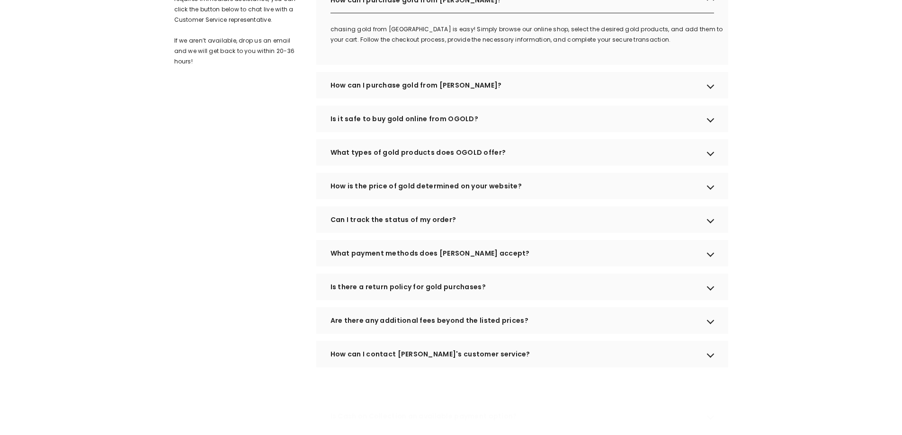 This screenshot has width=902, height=435. What do you see at coordinates (522, 152) in the screenshot?
I see `div: What types of gold products does OGOLD offer?` at bounding box center [522, 152].